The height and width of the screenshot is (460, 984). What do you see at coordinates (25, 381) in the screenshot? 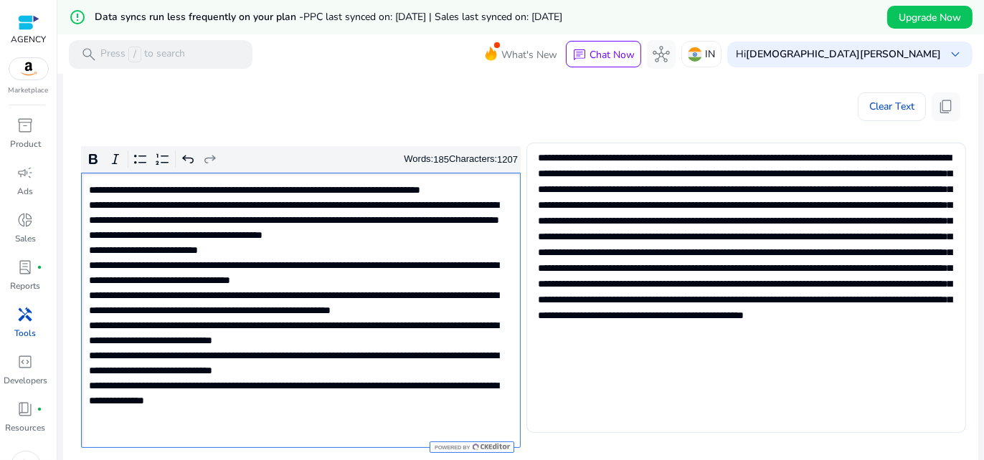
I see `p: Developers` at bounding box center [25, 381].